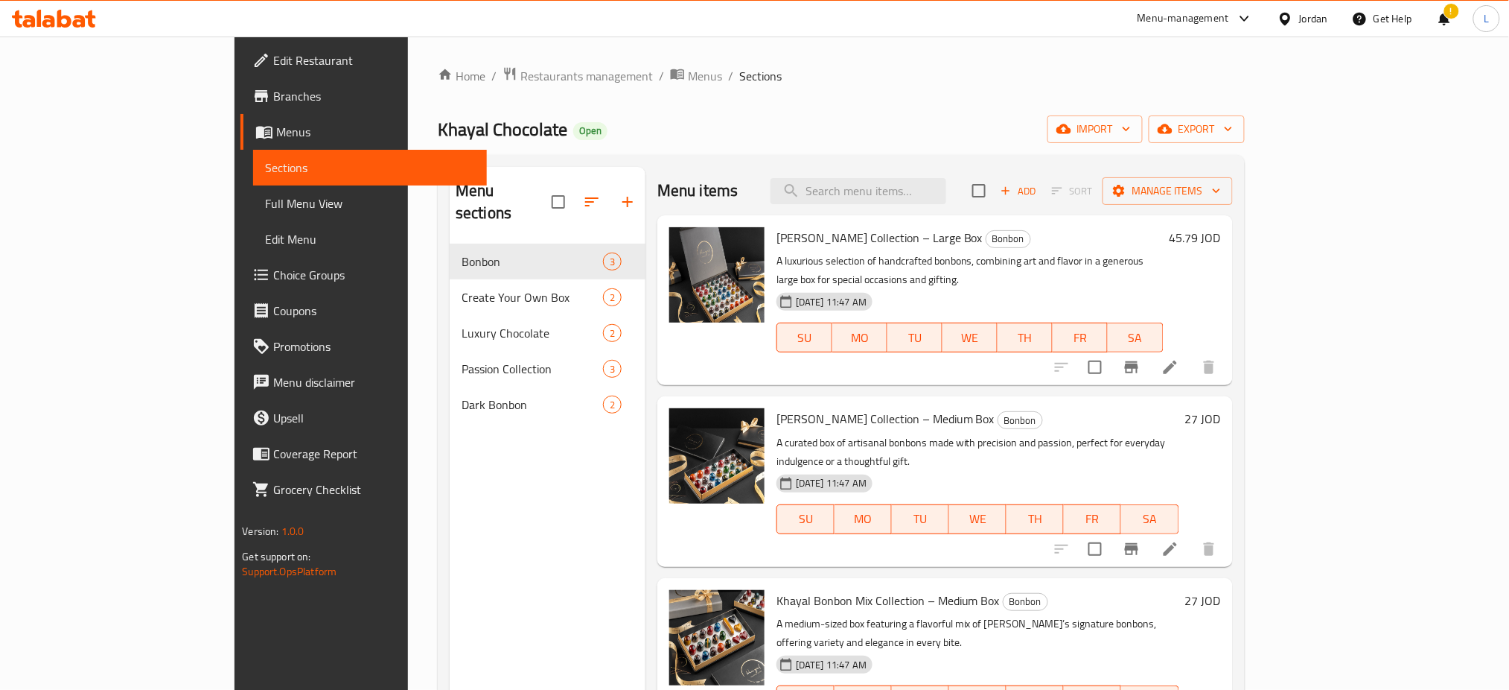 This screenshot has height=690, width=1509. Describe the element at coordinates (532, 404) in the screenshot. I see `span: Dark Bonbon` at that location.